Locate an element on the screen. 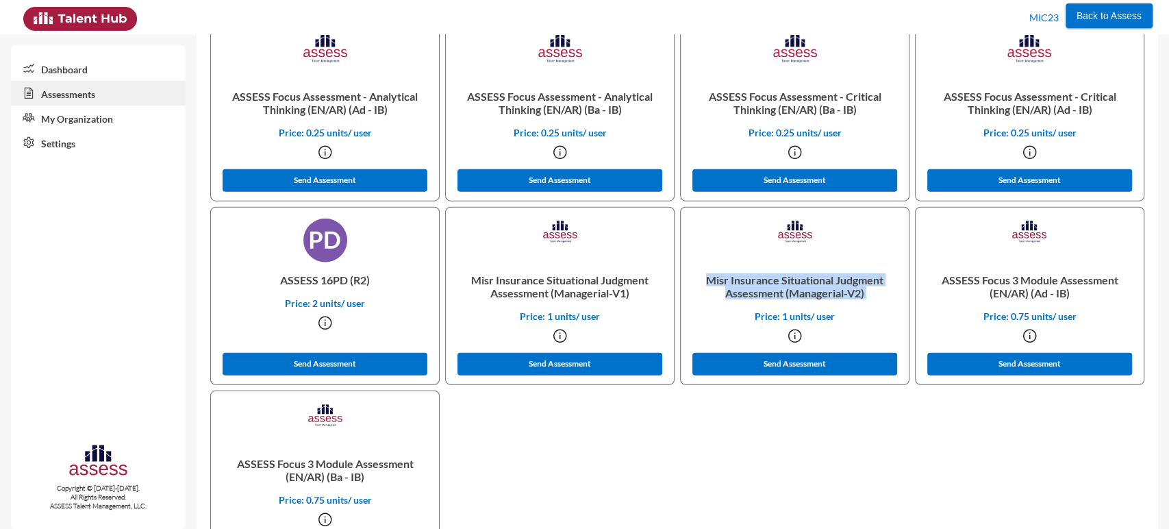  p: ASSESS Focus Assessment - Analytical Thinking (EN/AR) (Ba - IB) is located at coordinates (560, 103).